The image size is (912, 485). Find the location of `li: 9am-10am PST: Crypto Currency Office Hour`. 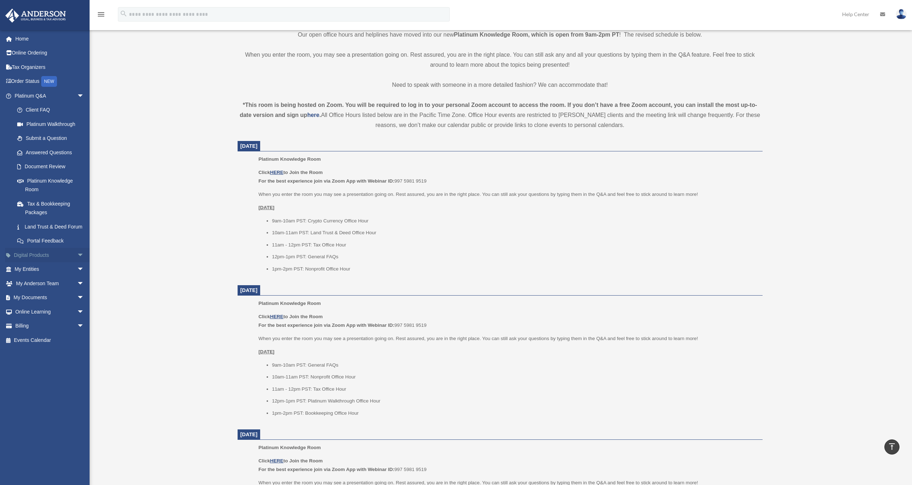

li: 9am-10am PST: Crypto Currency Office Hour is located at coordinates (515, 221).